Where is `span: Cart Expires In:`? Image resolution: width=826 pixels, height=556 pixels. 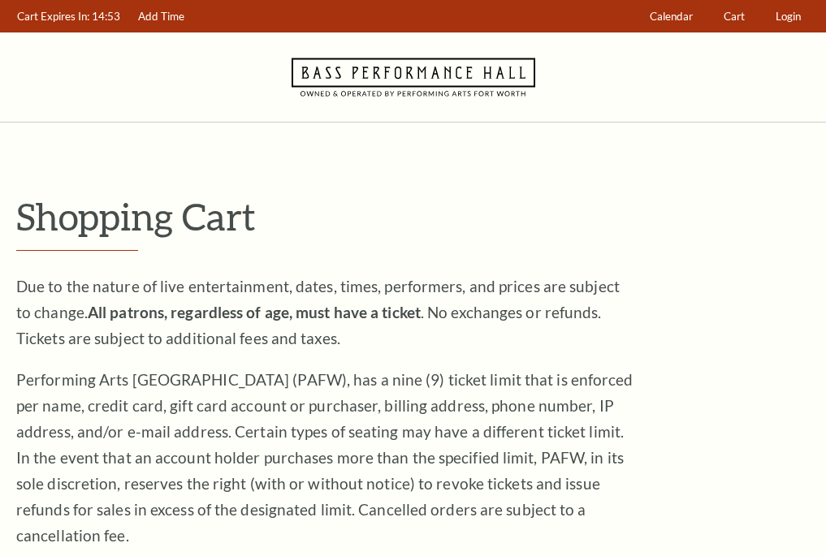 span: Cart Expires In: is located at coordinates (53, 16).